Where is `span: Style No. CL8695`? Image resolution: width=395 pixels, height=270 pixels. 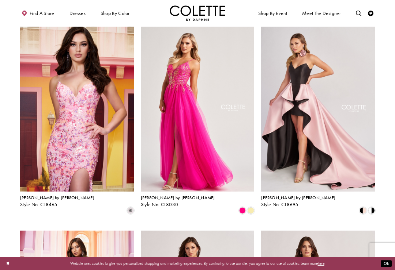 span: Style No. CL8695 is located at coordinates (280, 205).